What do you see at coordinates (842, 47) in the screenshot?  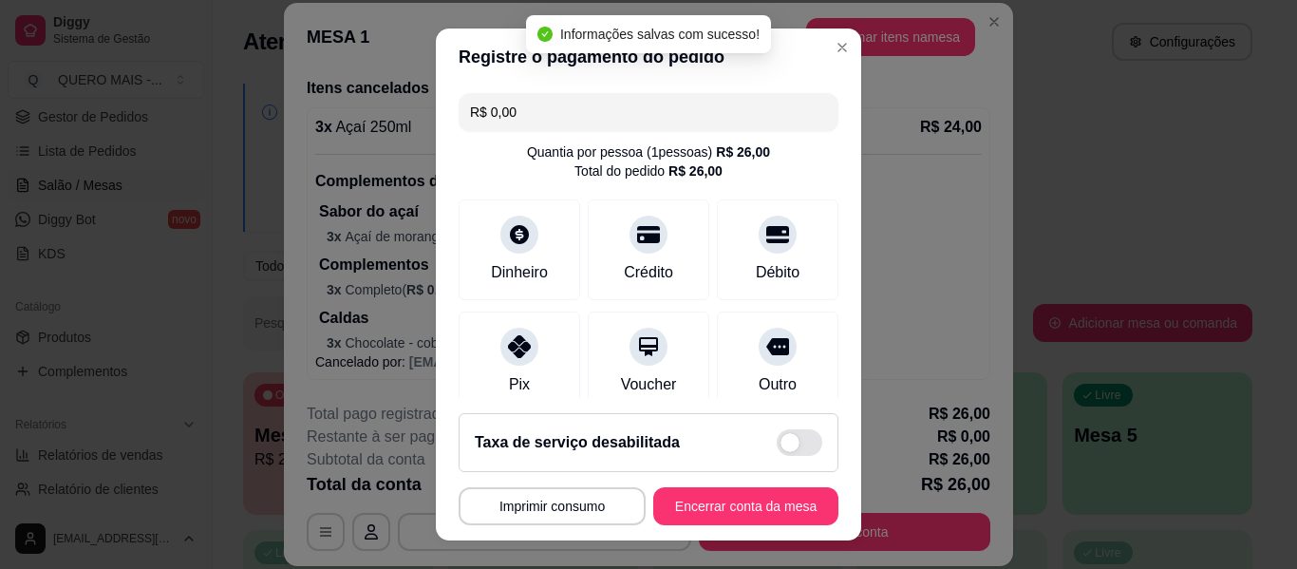 I see `button: Close` at bounding box center [842, 47].